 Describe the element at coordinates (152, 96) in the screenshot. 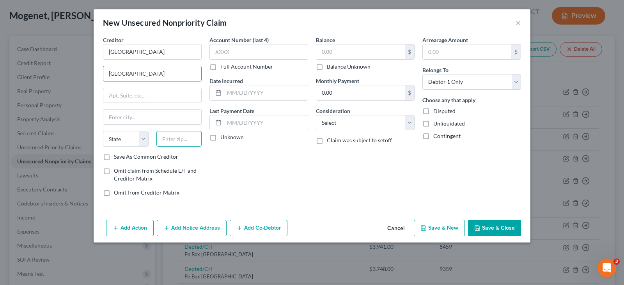

I see `input: Apt, Suite, etc...` at that location.